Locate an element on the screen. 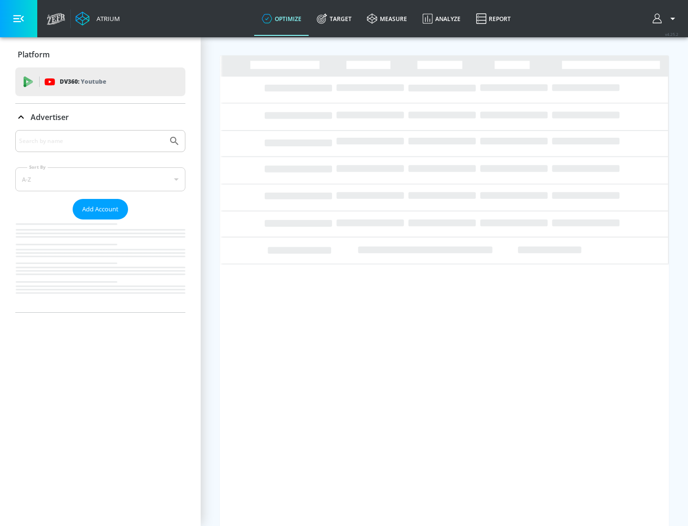  a: Atrium is located at coordinates (98, 19).